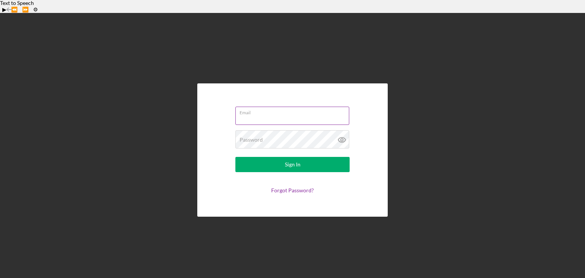  Describe the element at coordinates (293, 190) in the screenshot. I see `a: Forgot Password?` at that location.